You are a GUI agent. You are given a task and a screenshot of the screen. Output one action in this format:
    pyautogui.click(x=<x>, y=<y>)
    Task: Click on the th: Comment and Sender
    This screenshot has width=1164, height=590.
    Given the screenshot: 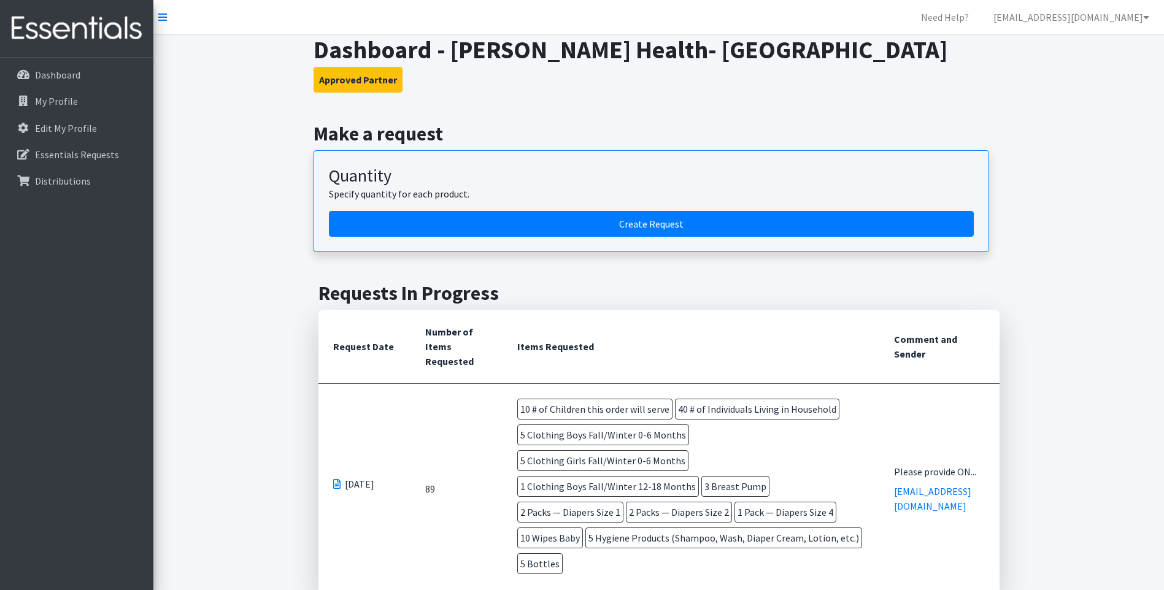 What is the action you would take?
    pyautogui.click(x=939, y=347)
    